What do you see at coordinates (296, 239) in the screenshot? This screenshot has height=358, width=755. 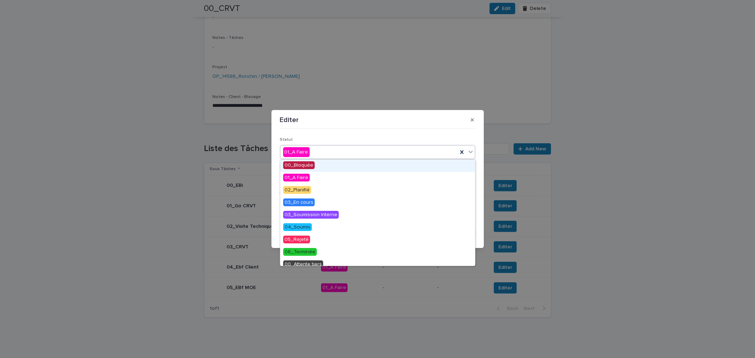 I see `span: 05_Rejeté` at bounding box center [296, 239].